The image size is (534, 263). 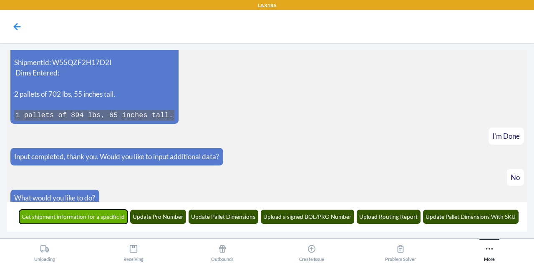 What do you see at coordinates (133, 251) in the screenshot?
I see `div: Receiving` at bounding box center [133, 251].